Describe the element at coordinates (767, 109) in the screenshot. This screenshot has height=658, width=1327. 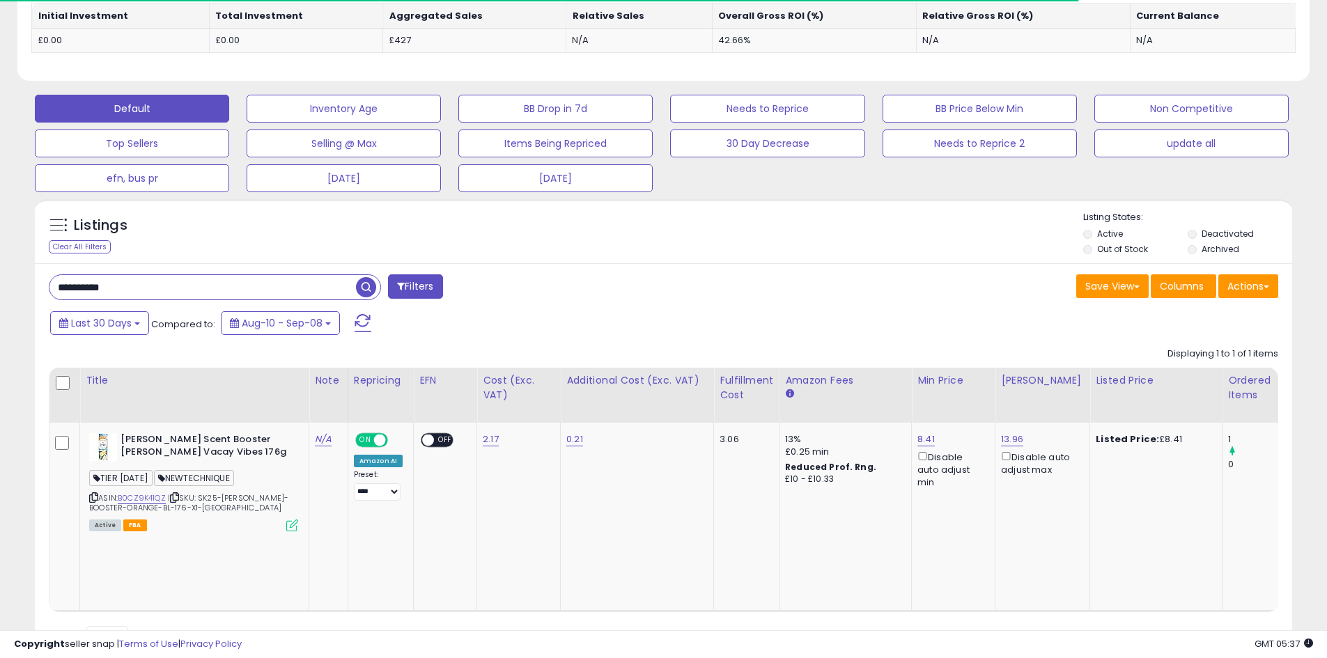
I see `button: Needs to Reprice` at that location.